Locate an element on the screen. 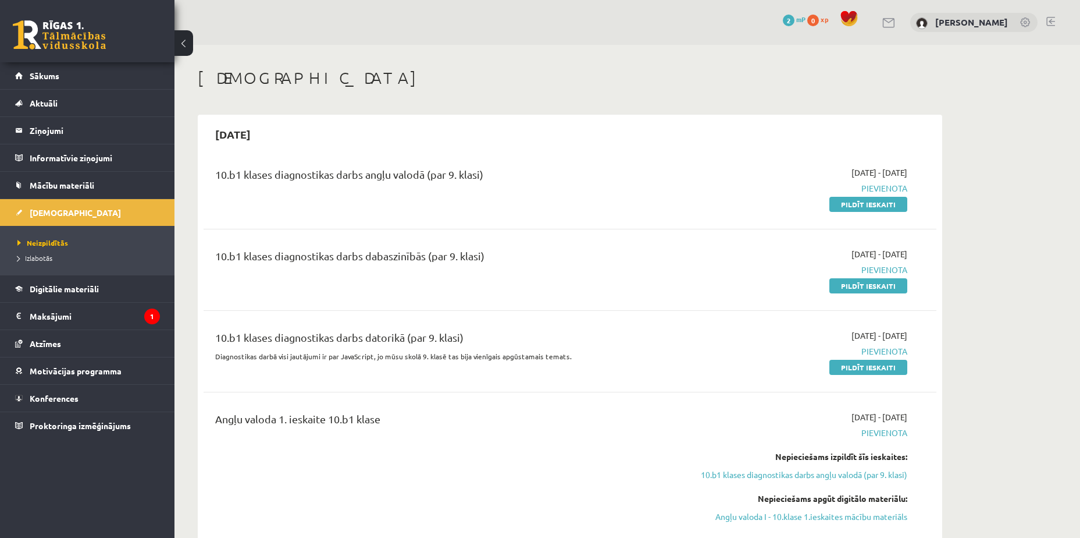  span: Motivācijas programma is located at coordinates (76, 371).